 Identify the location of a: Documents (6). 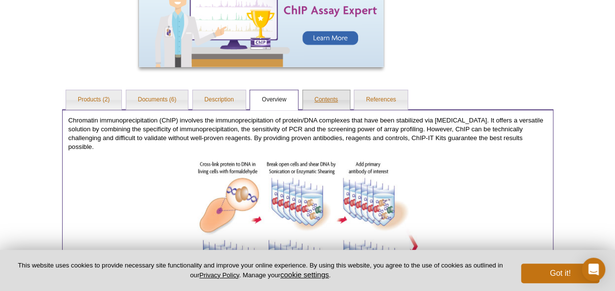
(157, 100).